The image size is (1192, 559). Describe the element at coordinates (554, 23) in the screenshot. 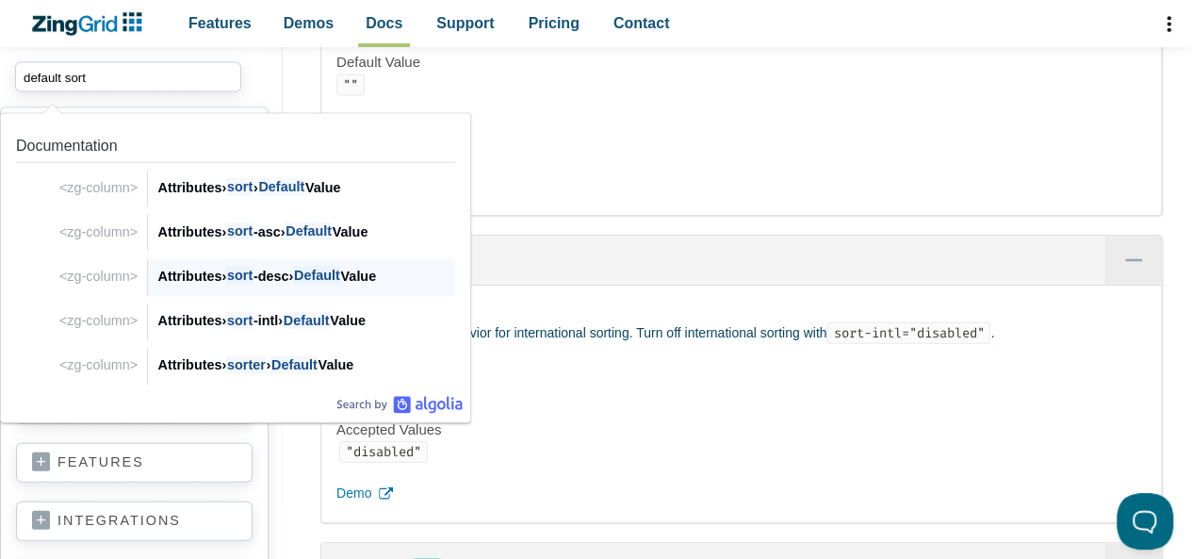

I see `span: Pricing` at that location.